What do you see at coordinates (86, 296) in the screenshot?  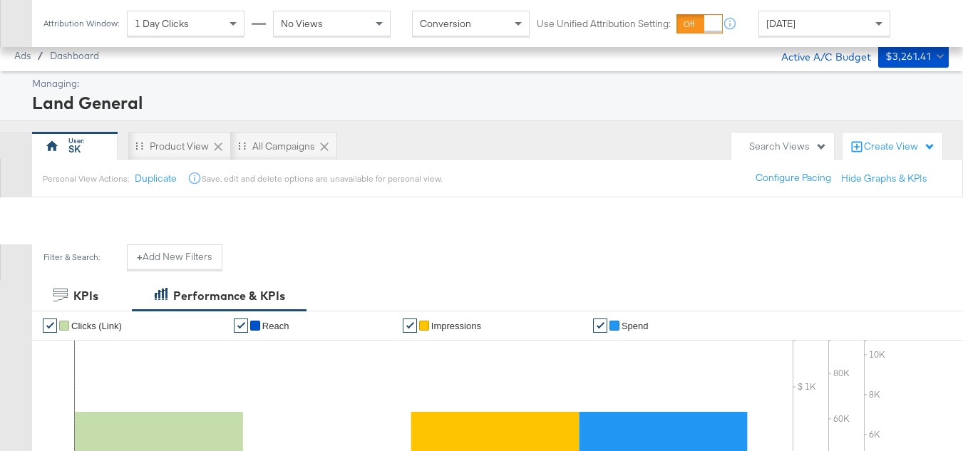 I see `div: KPIs` at bounding box center [86, 296].